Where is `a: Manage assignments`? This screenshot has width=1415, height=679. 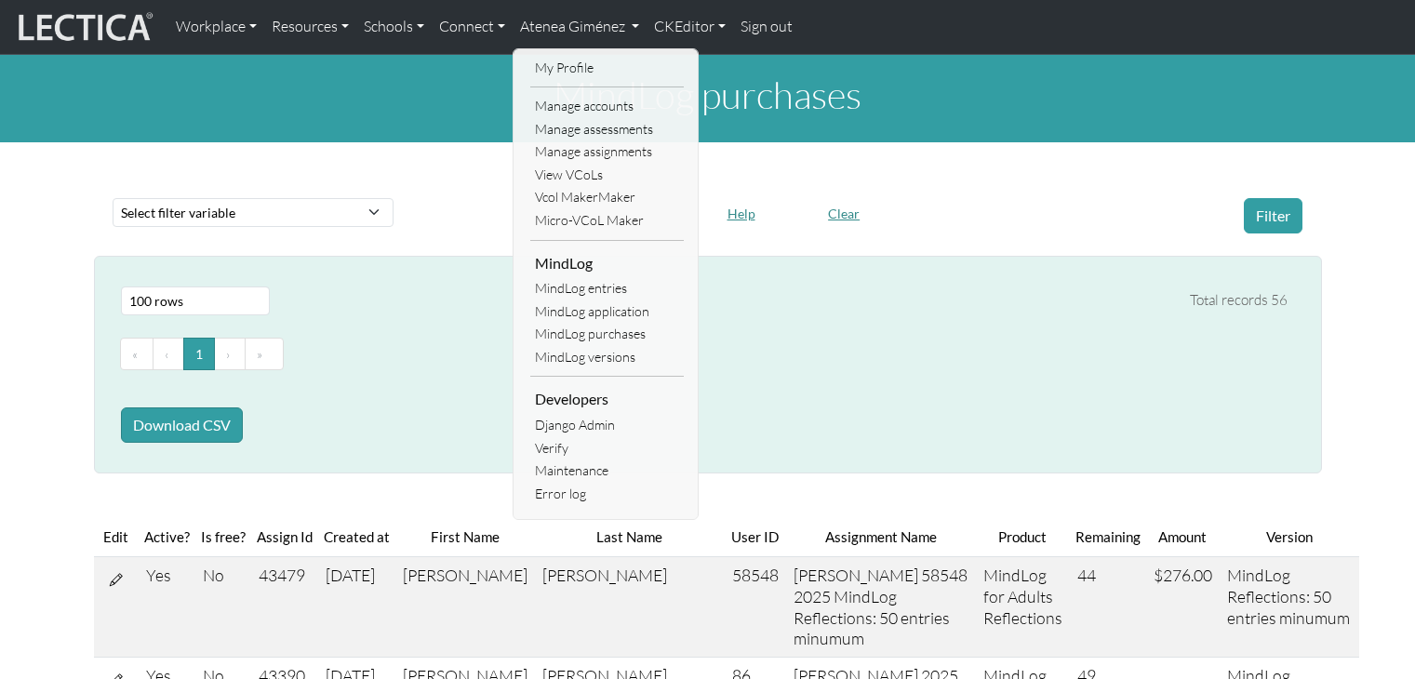 a: Manage assignments is located at coordinates (607, 152).